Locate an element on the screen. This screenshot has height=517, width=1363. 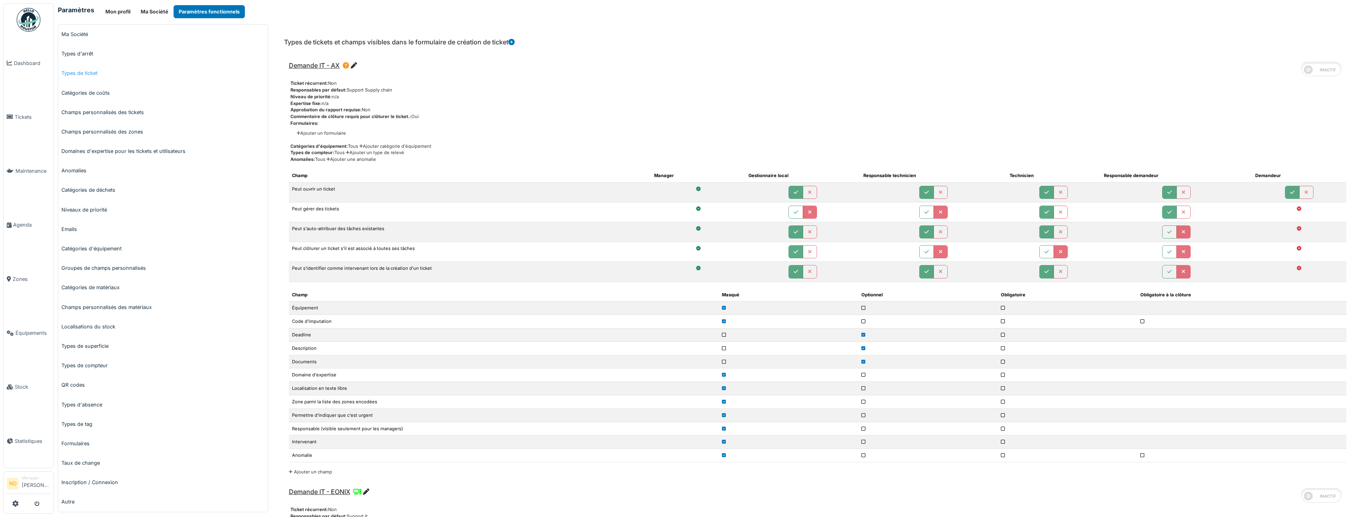
th: Obligatoire is located at coordinates (1067, 295).